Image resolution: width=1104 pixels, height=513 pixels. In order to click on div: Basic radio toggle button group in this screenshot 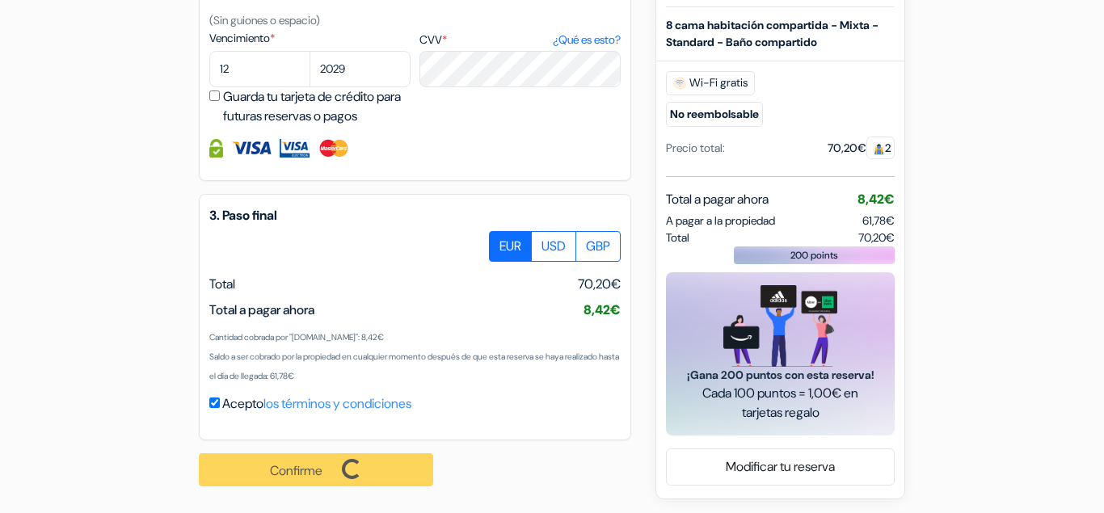, I will do `click(555, 246)`.